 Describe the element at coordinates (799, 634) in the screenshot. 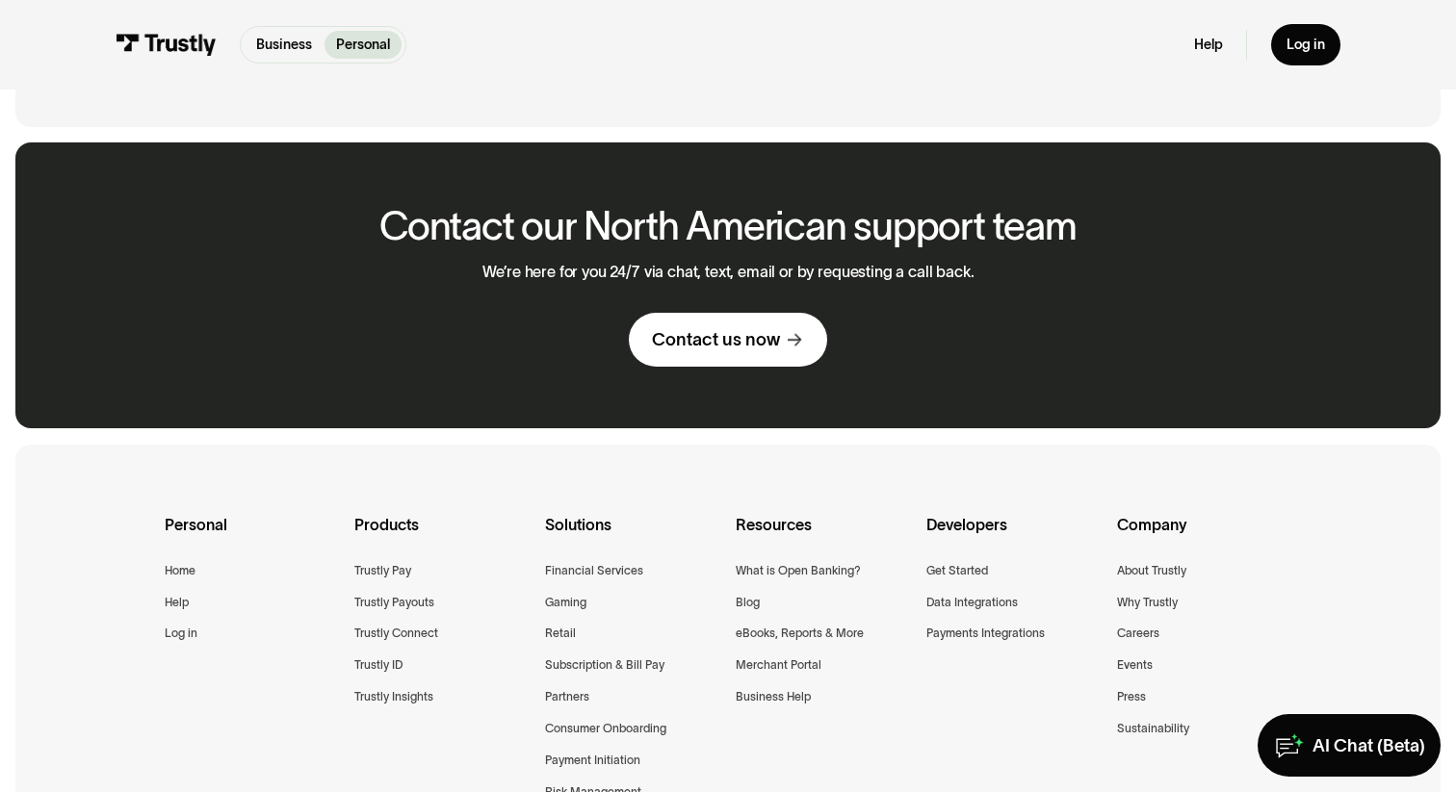

I see `a: eBooks, Reports & More` at that location.